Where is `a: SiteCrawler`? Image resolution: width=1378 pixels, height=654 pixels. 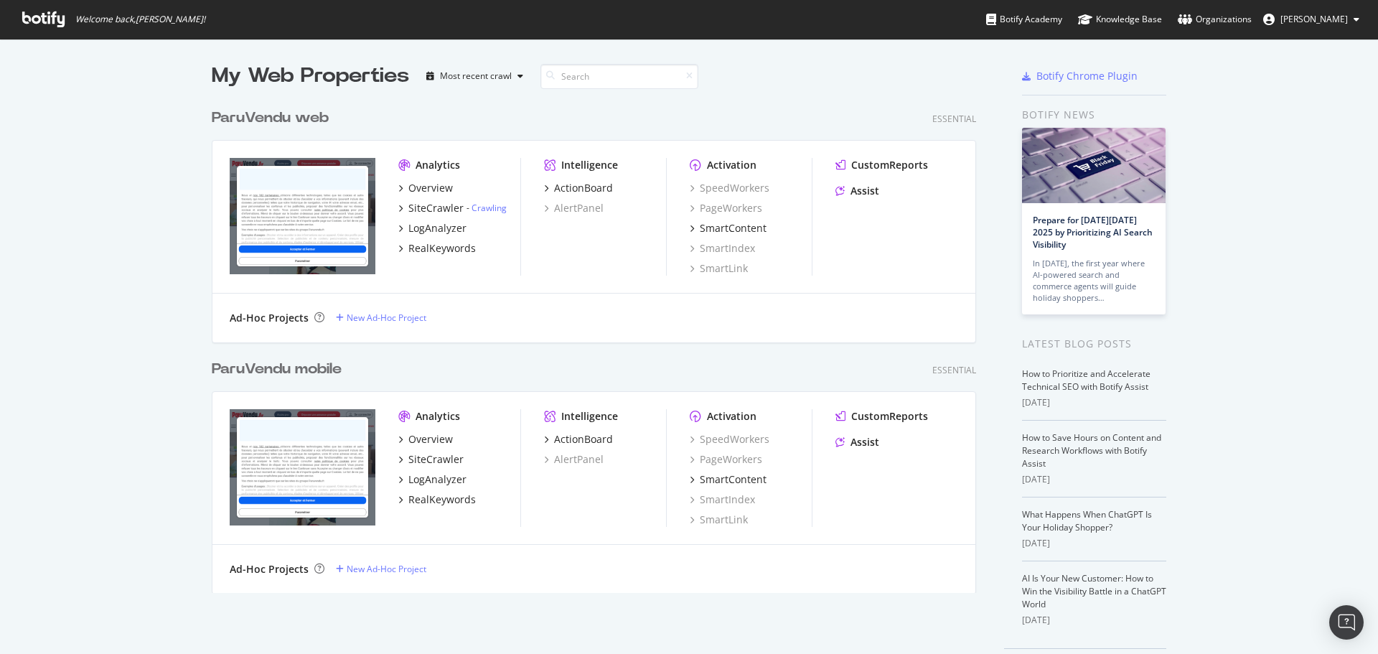
a: SiteCrawler is located at coordinates (431, 459).